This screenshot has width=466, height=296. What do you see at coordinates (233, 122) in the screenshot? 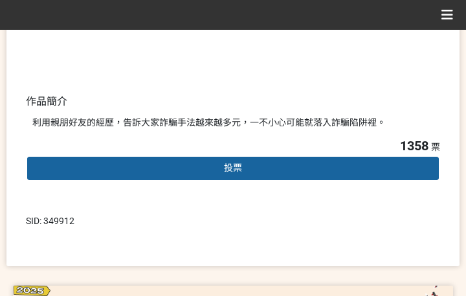
I see `div: 利用親朋好友的經歷，告訴大家詐騙手法越來越多元，一不小心可能就落入詐騙陷阱裡。` at bounding box center [233, 122].